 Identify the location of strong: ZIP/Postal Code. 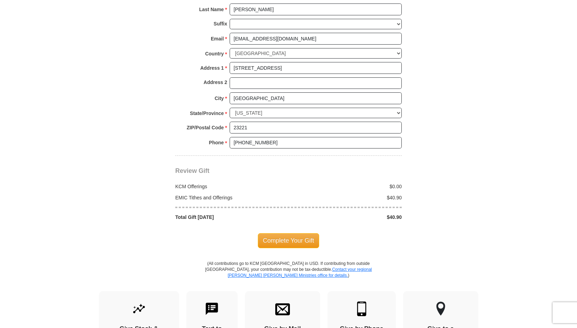
(205, 128).